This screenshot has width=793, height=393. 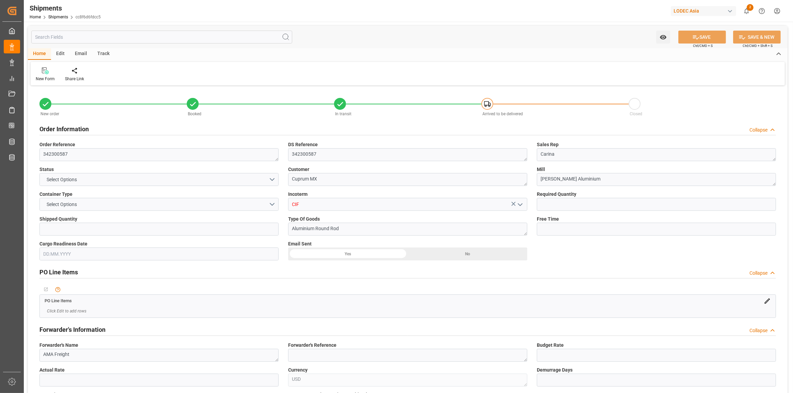 I want to click on span: New order, so click(x=50, y=114).